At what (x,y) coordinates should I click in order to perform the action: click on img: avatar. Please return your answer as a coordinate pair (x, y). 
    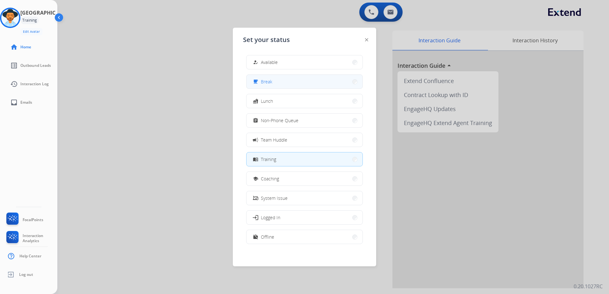
    Looking at the image, I should click on (10, 18).